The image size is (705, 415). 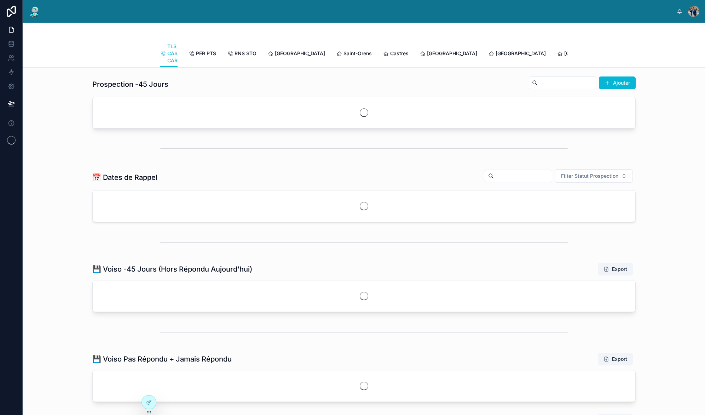 What do you see at coordinates (590, 176) in the screenshot?
I see `span: Filter Statut Prospection` at bounding box center [590, 176].